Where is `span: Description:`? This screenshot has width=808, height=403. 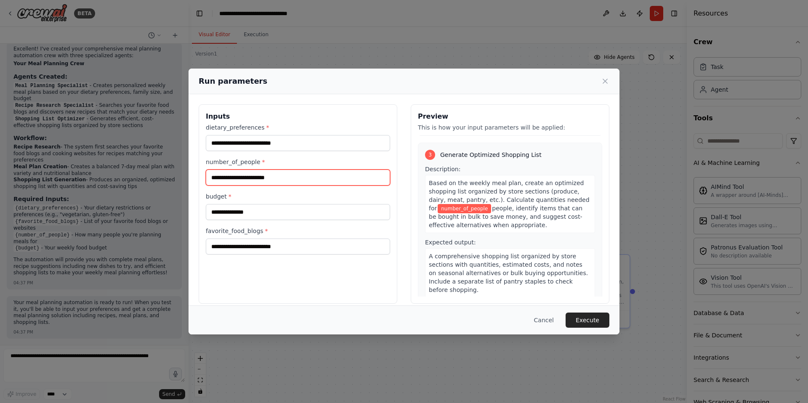
span: Description: is located at coordinates (443, 169).